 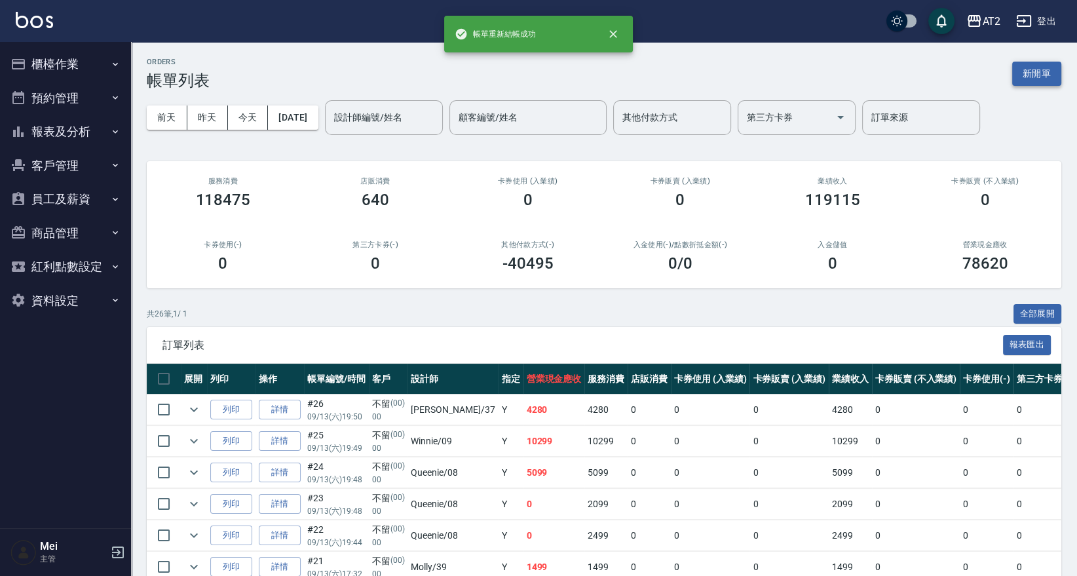 What do you see at coordinates (208, 117) in the screenshot?
I see `button: 昨天` at bounding box center [208, 117].